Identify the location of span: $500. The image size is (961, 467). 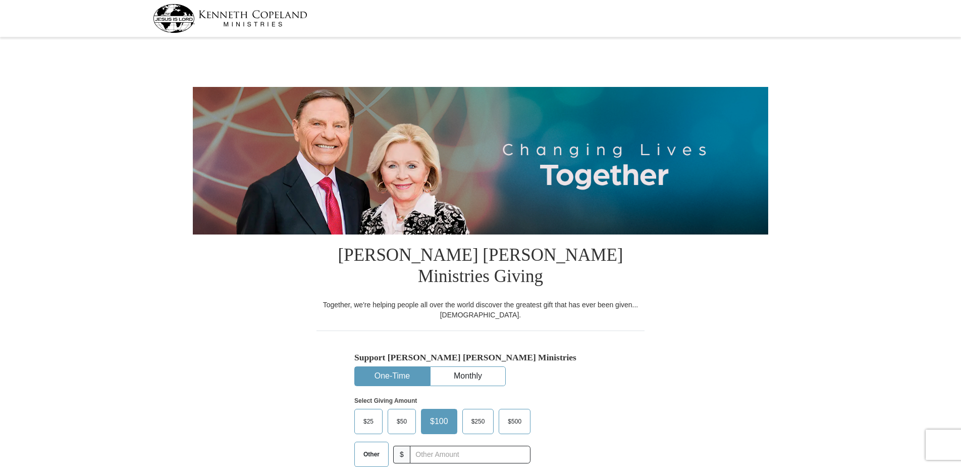
(514, 421).